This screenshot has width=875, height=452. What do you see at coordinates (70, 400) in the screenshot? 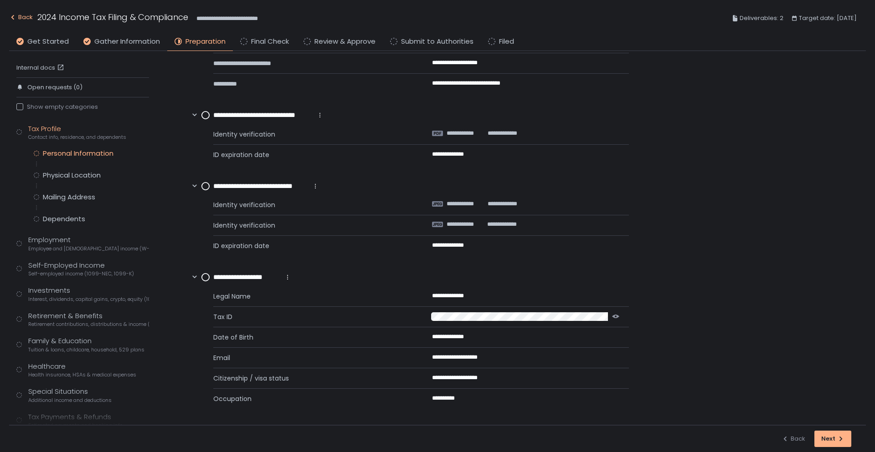
I see `span: Additional income and deductions` at bounding box center [70, 400].